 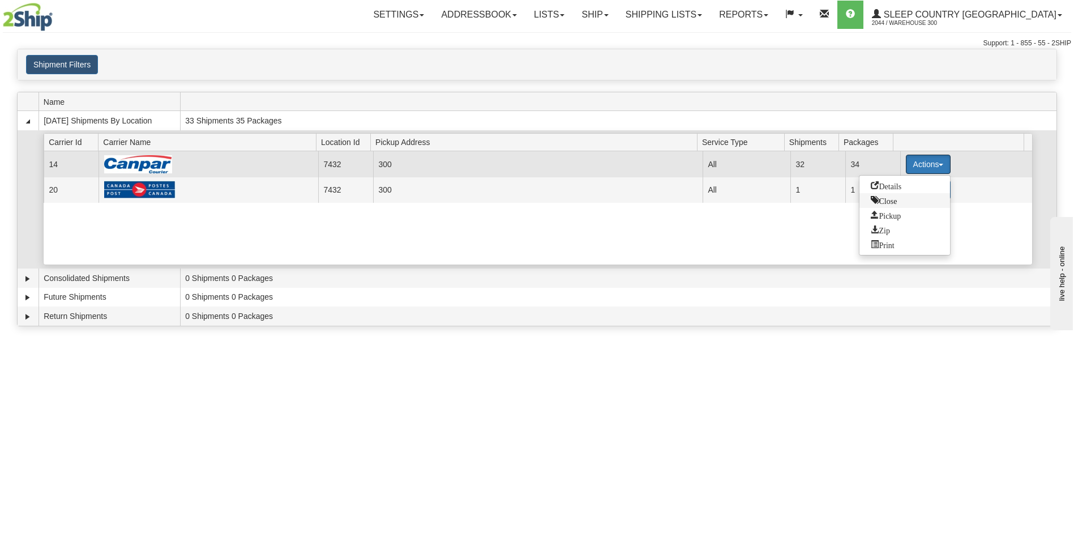 What do you see at coordinates (905, 200) in the screenshot?
I see `a: Close this group` at bounding box center [905, 200].